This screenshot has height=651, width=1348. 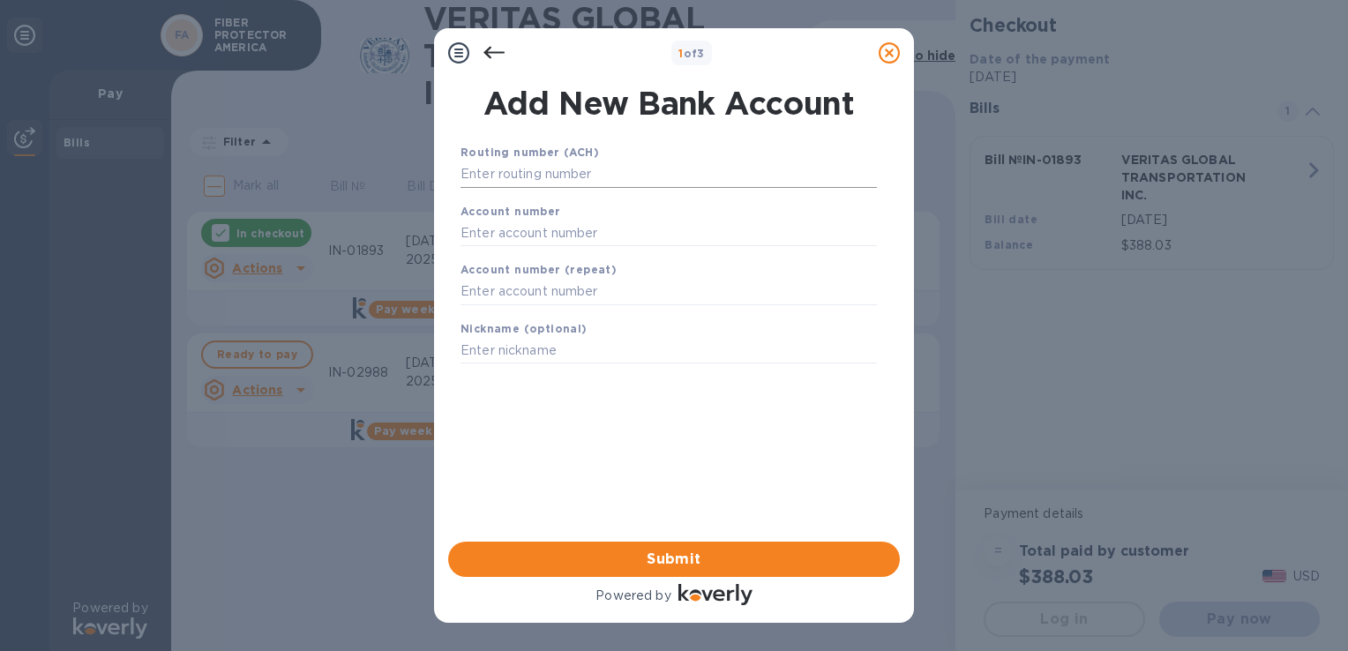 I want to click on span: 1, so click(x=680, y=53).